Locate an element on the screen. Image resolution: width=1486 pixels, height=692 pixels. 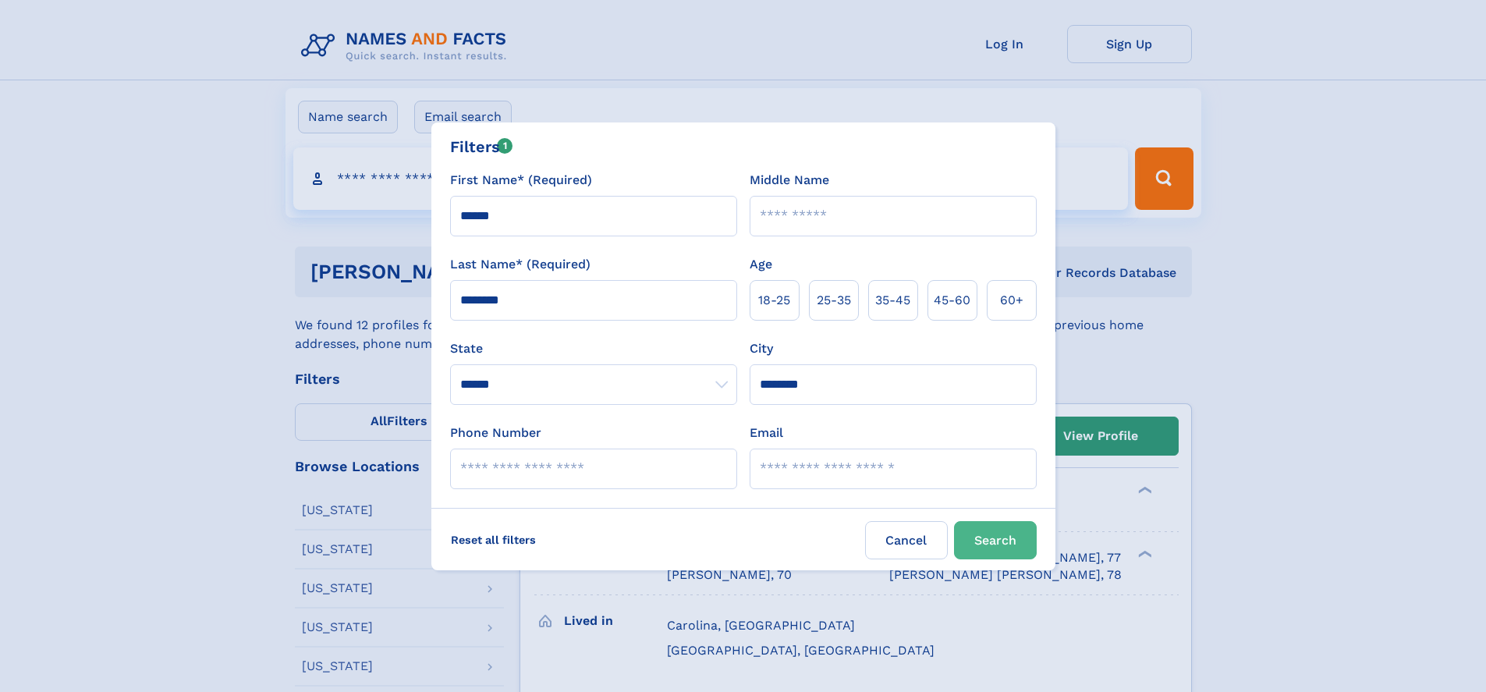
label: Cancel is located at coordinates (906, 540).